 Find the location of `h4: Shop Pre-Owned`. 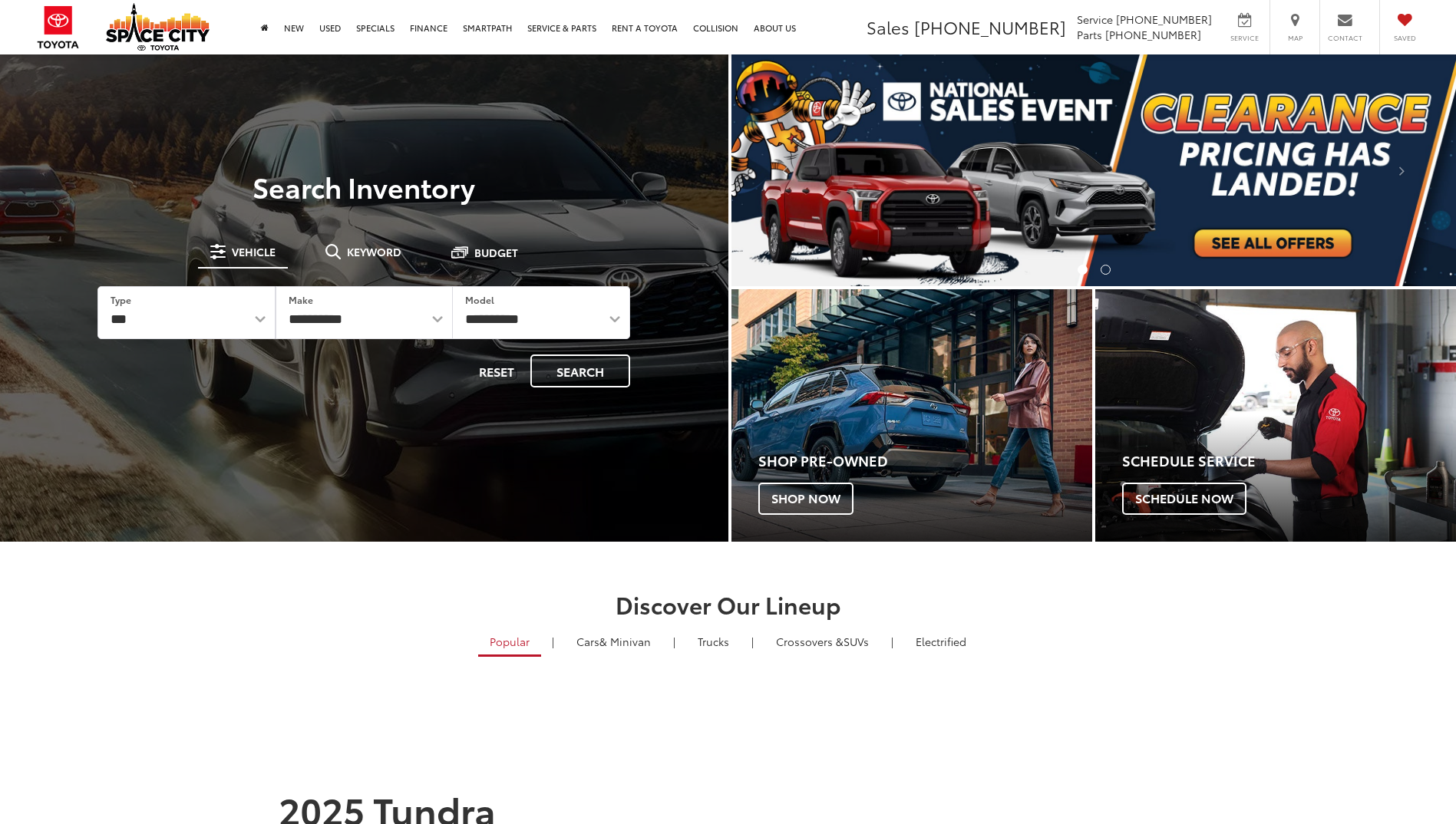

h4: Shop Pre-Owned is located at coordinates (925, 461).